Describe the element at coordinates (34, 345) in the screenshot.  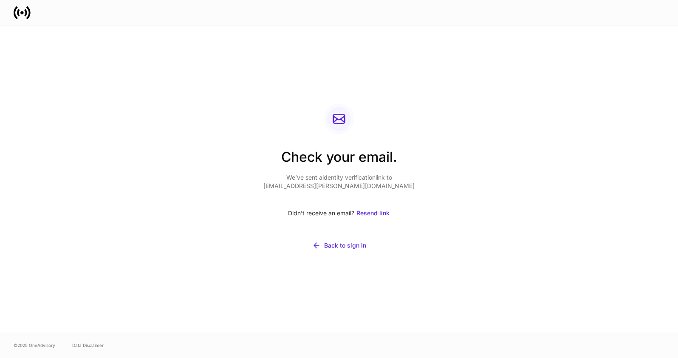
I see `span: © 2025 OneAdvisory` at that location.